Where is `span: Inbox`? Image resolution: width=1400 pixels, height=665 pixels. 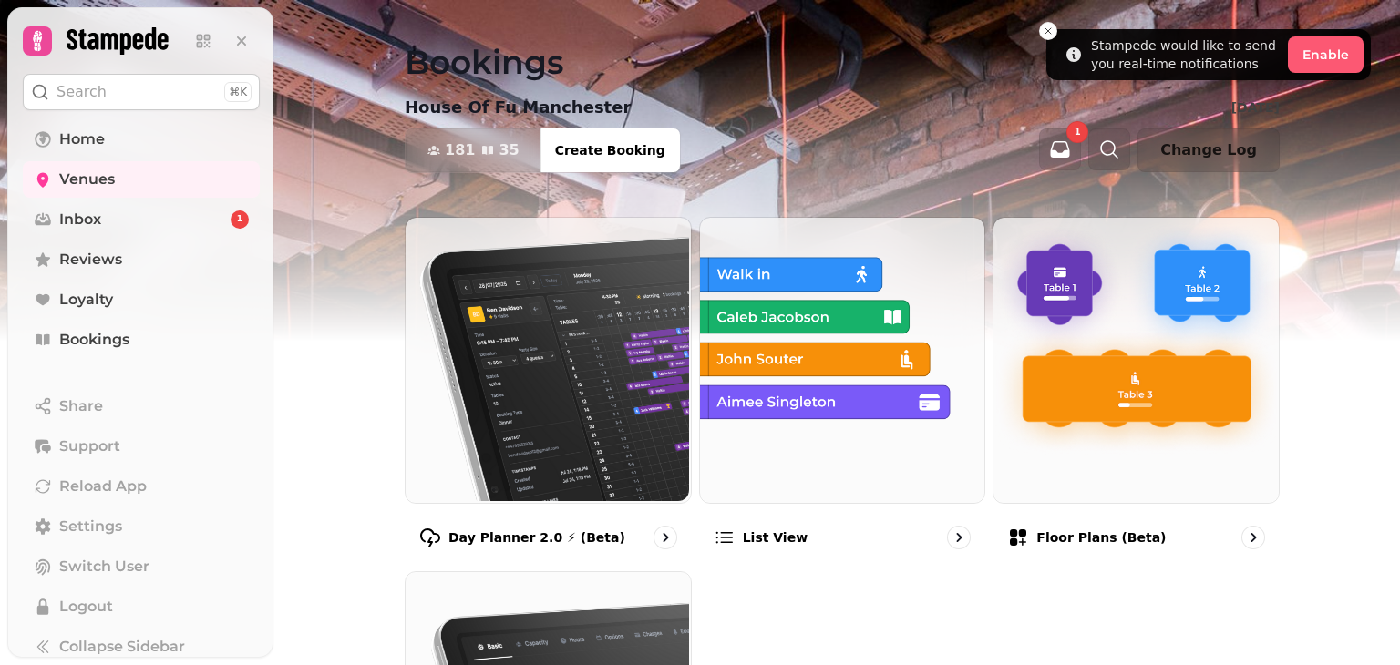
span: Inbox is located at coordinates (80, 220).